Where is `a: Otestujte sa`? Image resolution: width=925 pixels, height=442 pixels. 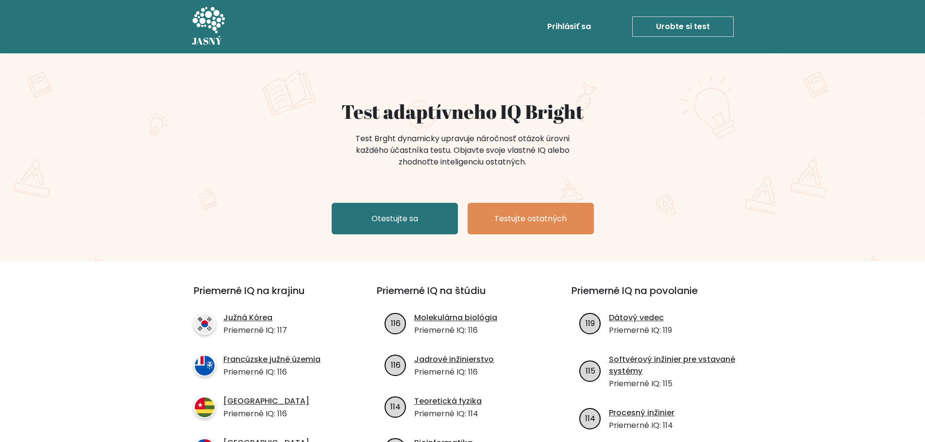
a: Otestujte sa is located at coordinates (395, 219).